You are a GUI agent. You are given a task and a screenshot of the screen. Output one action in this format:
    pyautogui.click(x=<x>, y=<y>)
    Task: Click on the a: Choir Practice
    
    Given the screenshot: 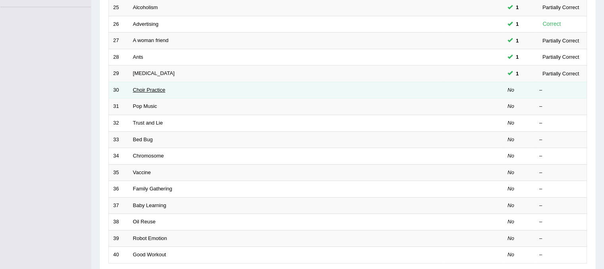 What is the action you would take?
    pyautogui.click(x=149, y=90)
    